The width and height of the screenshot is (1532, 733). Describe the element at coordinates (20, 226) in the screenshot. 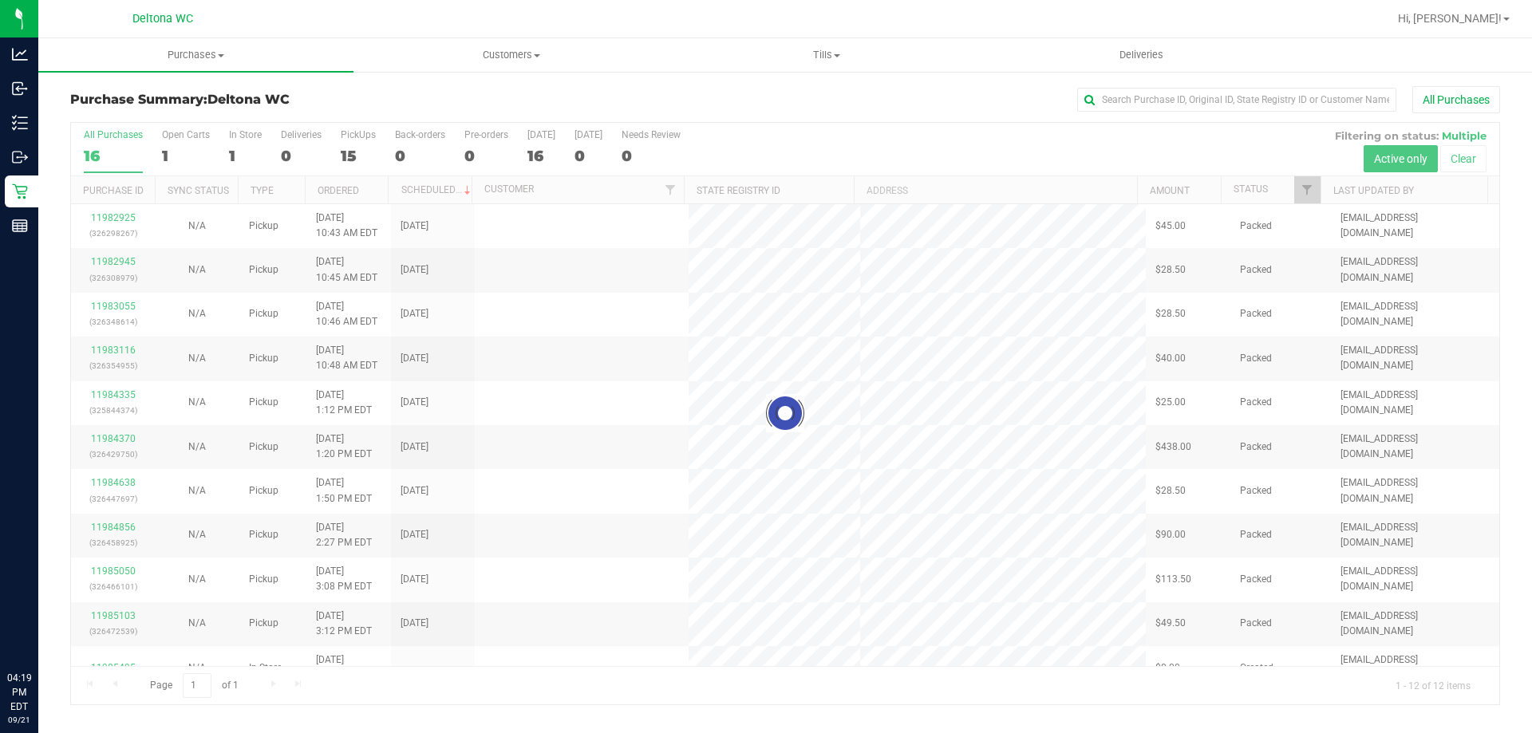

I see `inline-svg: Reports` at that location.